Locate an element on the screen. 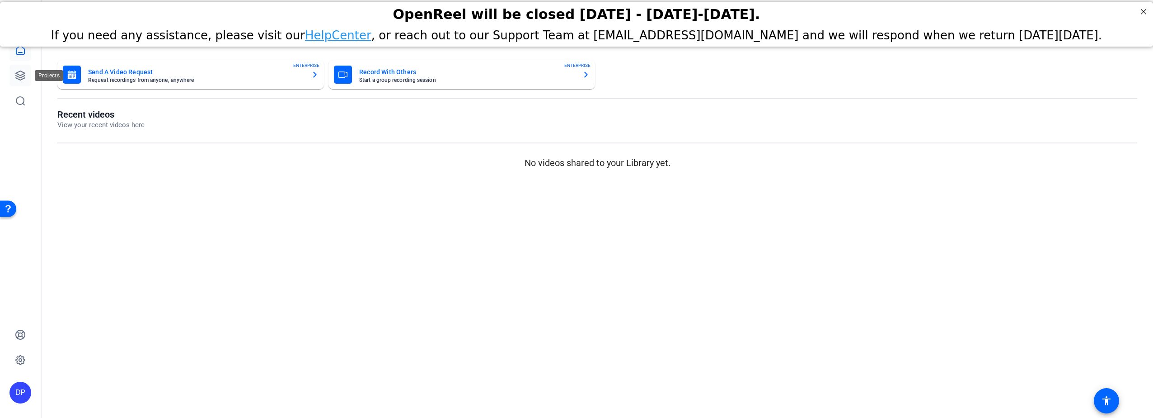 The width and height of the screenshot is (1153, 418). button: Send A Video RequestRequest recordings from anyone, anywhereENTERPRISE is located at coordinates (191, 75).